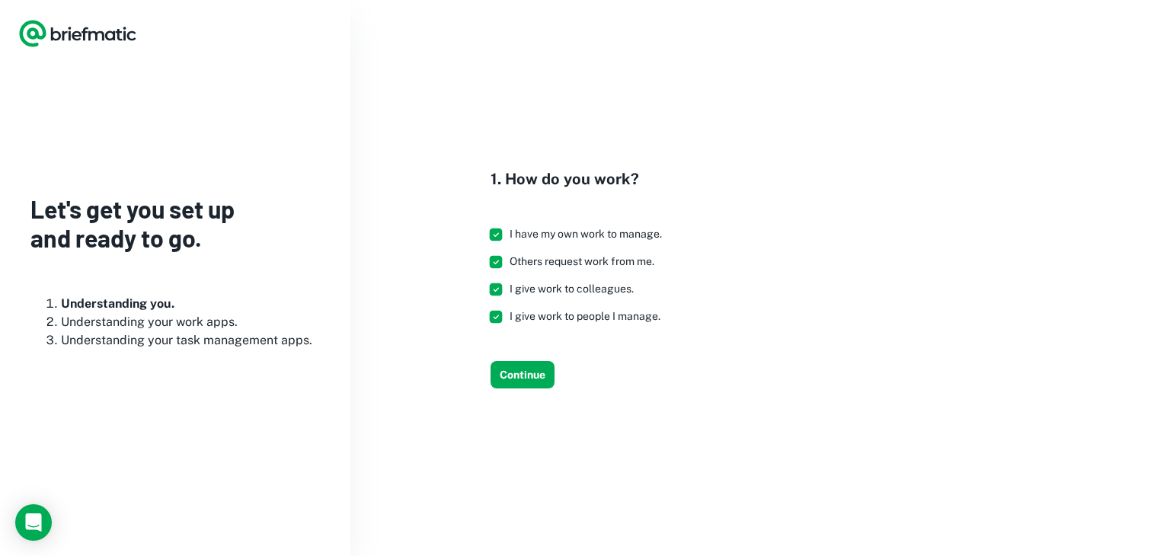 Image resolution: width=1170 pixels, height=556 pixels. What do you see at coordinates (586, 234) in the screenshot?
I see `span: I have my own work to manage.` at bounding box center [586, 234].